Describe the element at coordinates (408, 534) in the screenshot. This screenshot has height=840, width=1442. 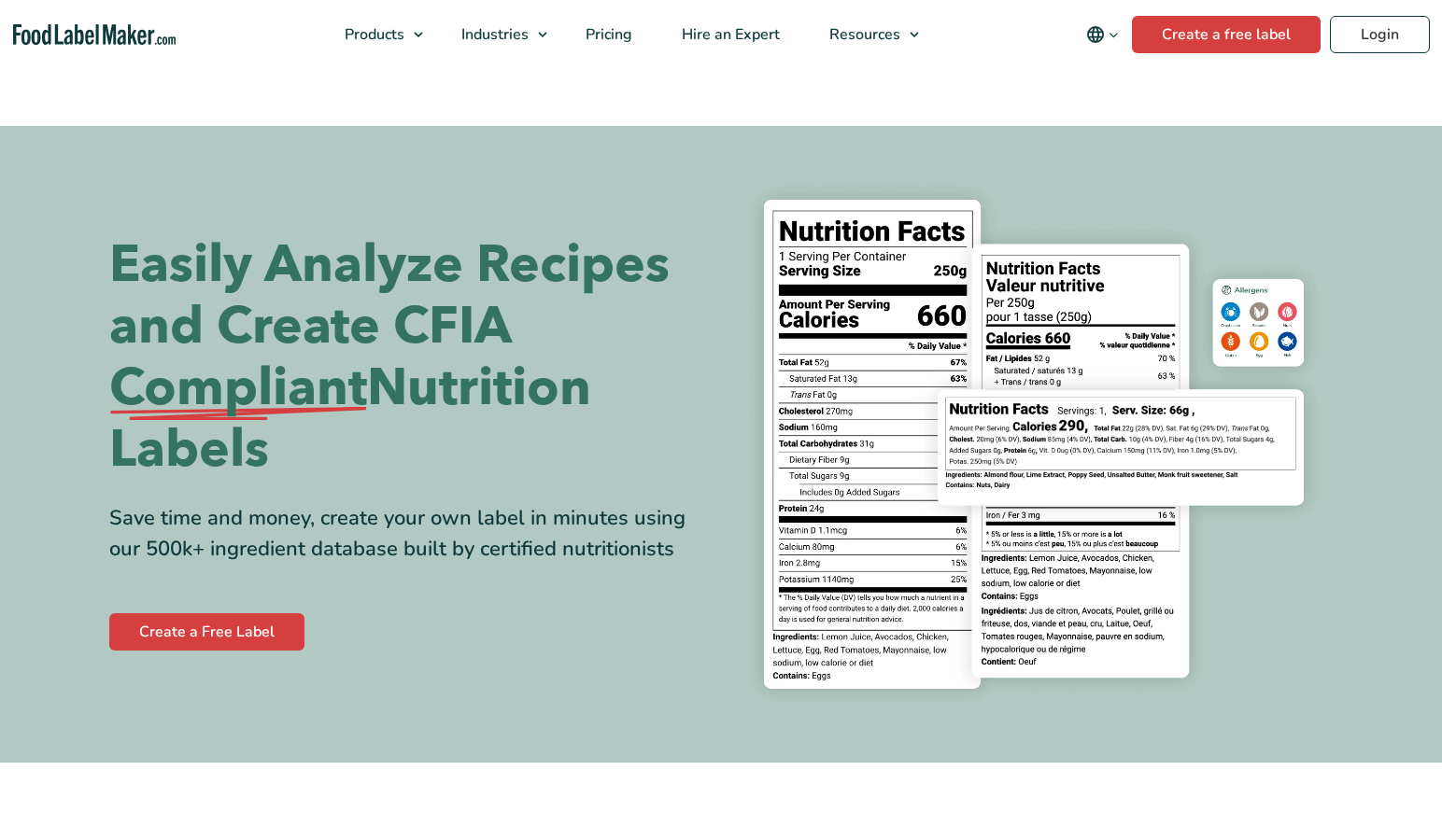
I see `div: Save time and money, create your own label in minutes using our 500k+ ingredient database built b...` at that location.